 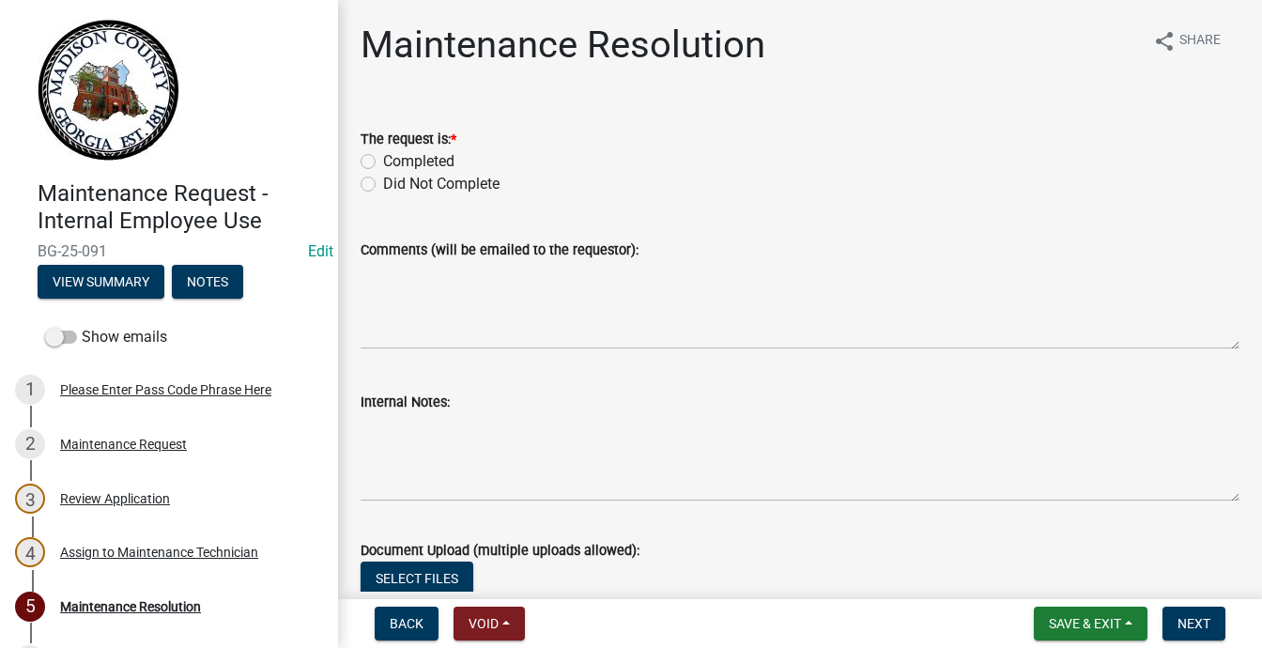 What do you see at coordinates (100, 283) in the screenshot?
I see `wm-modal-confirm: Summary` at bounding box center [100, 283].